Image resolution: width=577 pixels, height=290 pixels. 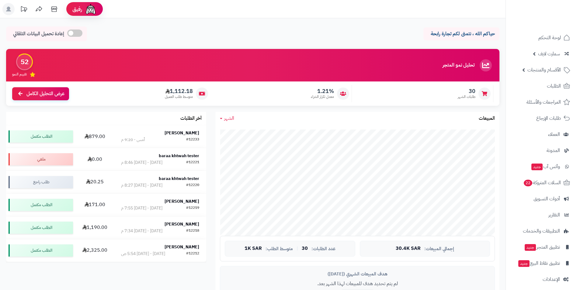 I want to click on div: #12218, so click(x=192, y=231).